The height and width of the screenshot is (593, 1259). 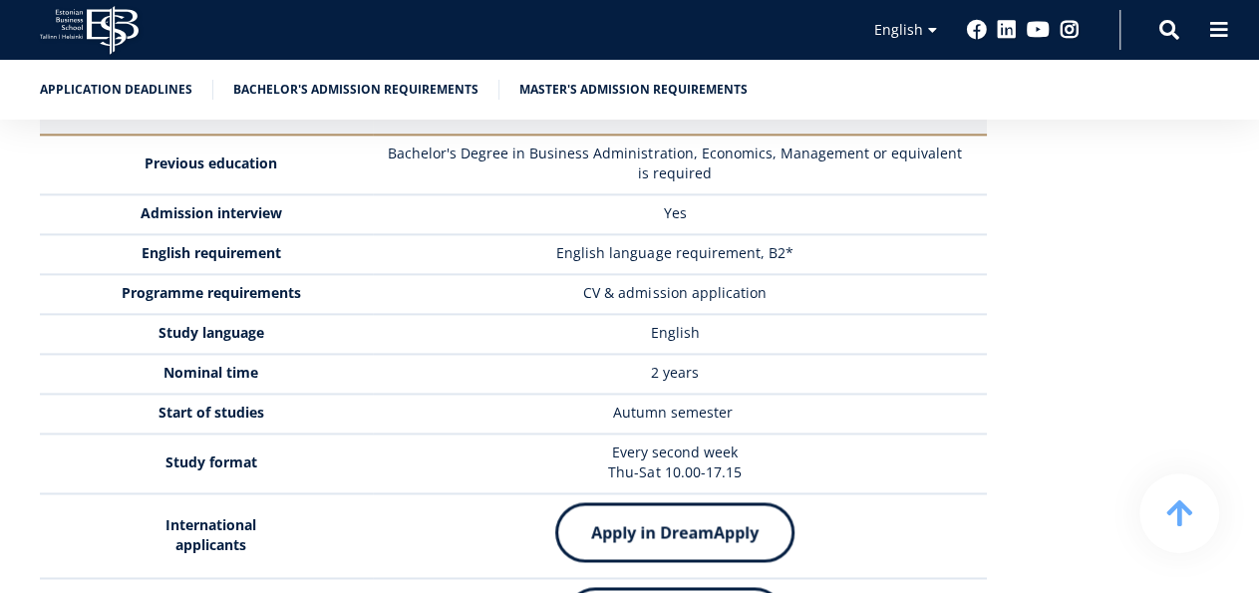 I want to click on p: Bachelor's Degree in Business Administration, Economics, Management or equivalent is required, so click(x=675, y=163).